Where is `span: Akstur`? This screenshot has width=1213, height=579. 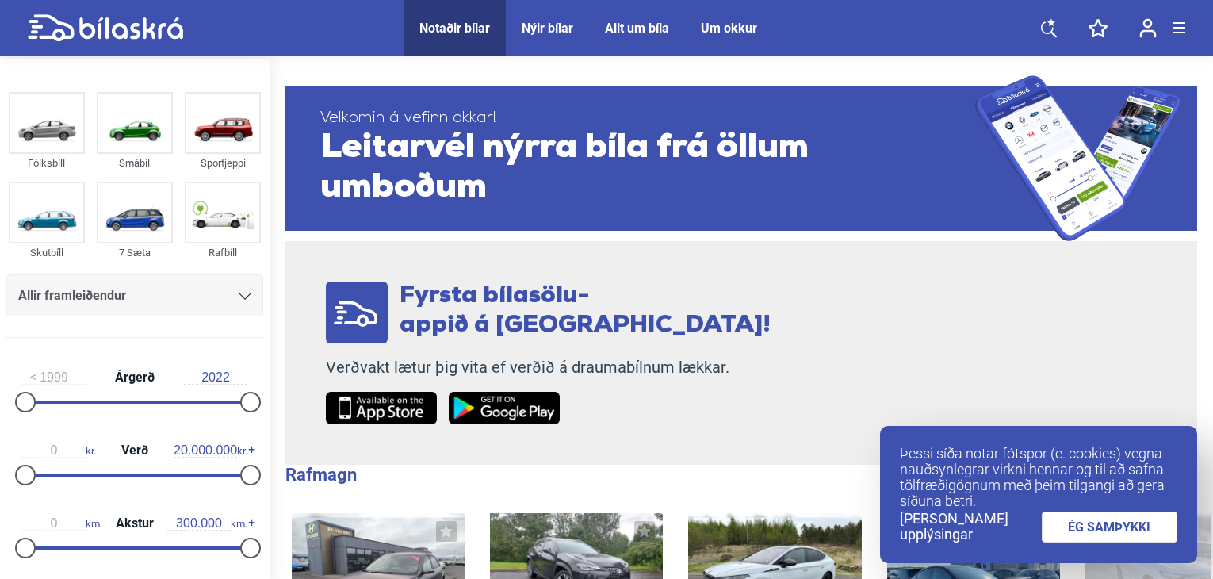 span: Akstur is located at coordinates (135, 523).